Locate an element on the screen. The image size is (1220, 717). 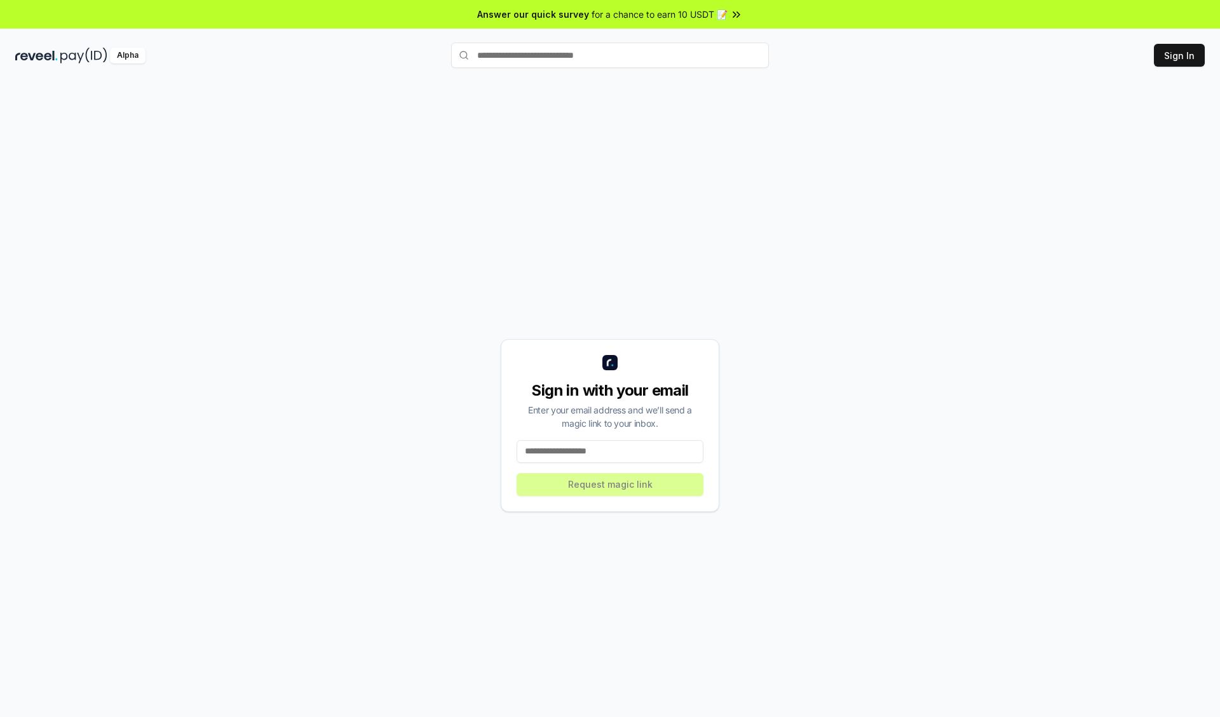
img: logo_small is located at coordinates (610, 363).